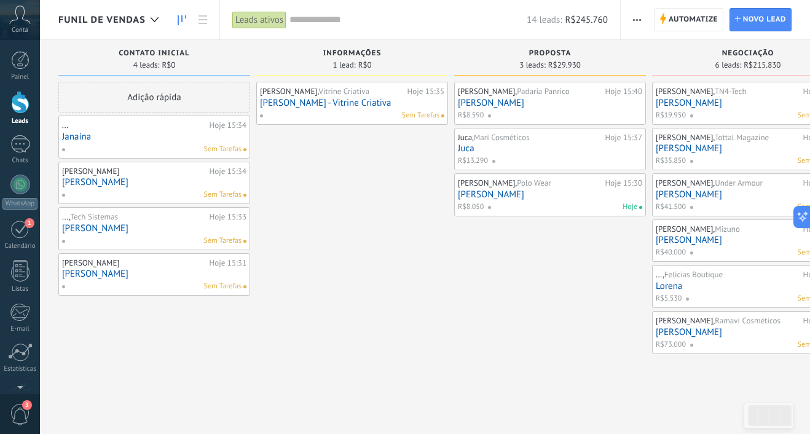 This screenshot has height=434, width=810. I want to click on span: Mari Cosméticos, so click(502, 137).